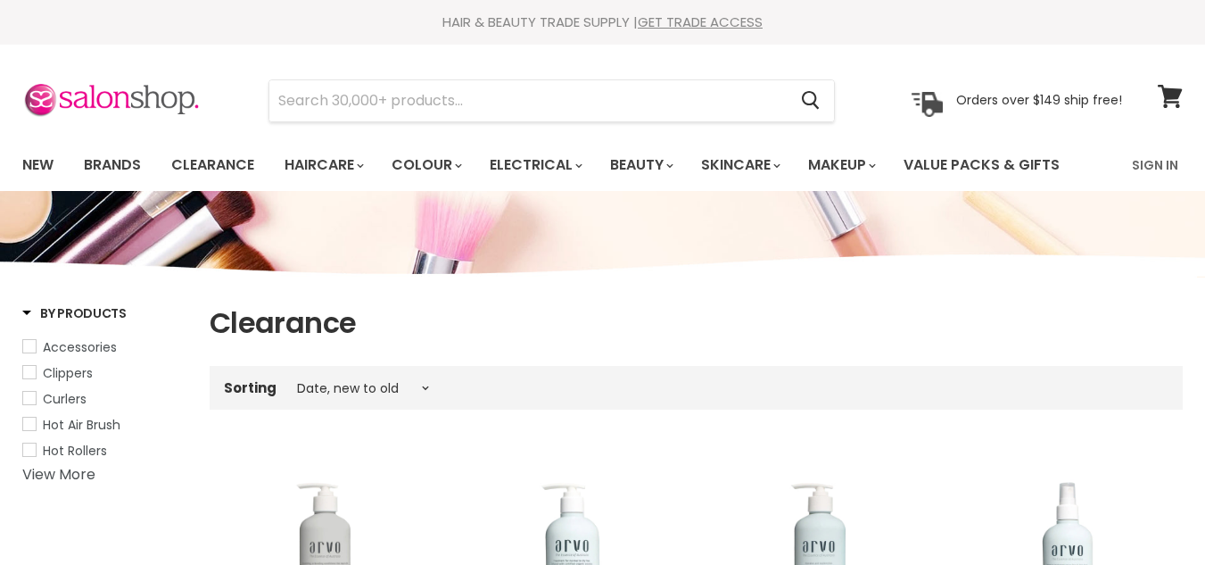  What do you see at coordinates (59, 474) in the screenshot?
I see `a: View More` at bounding box center [59, 474].